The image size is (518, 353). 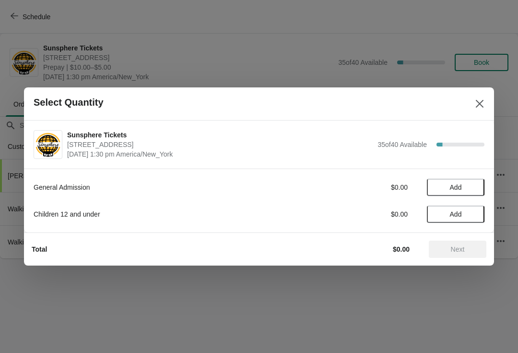 What do you see at coordinates (480, 104) in the screenshot?
I see `button: Close` at bounding box center [480, 104].